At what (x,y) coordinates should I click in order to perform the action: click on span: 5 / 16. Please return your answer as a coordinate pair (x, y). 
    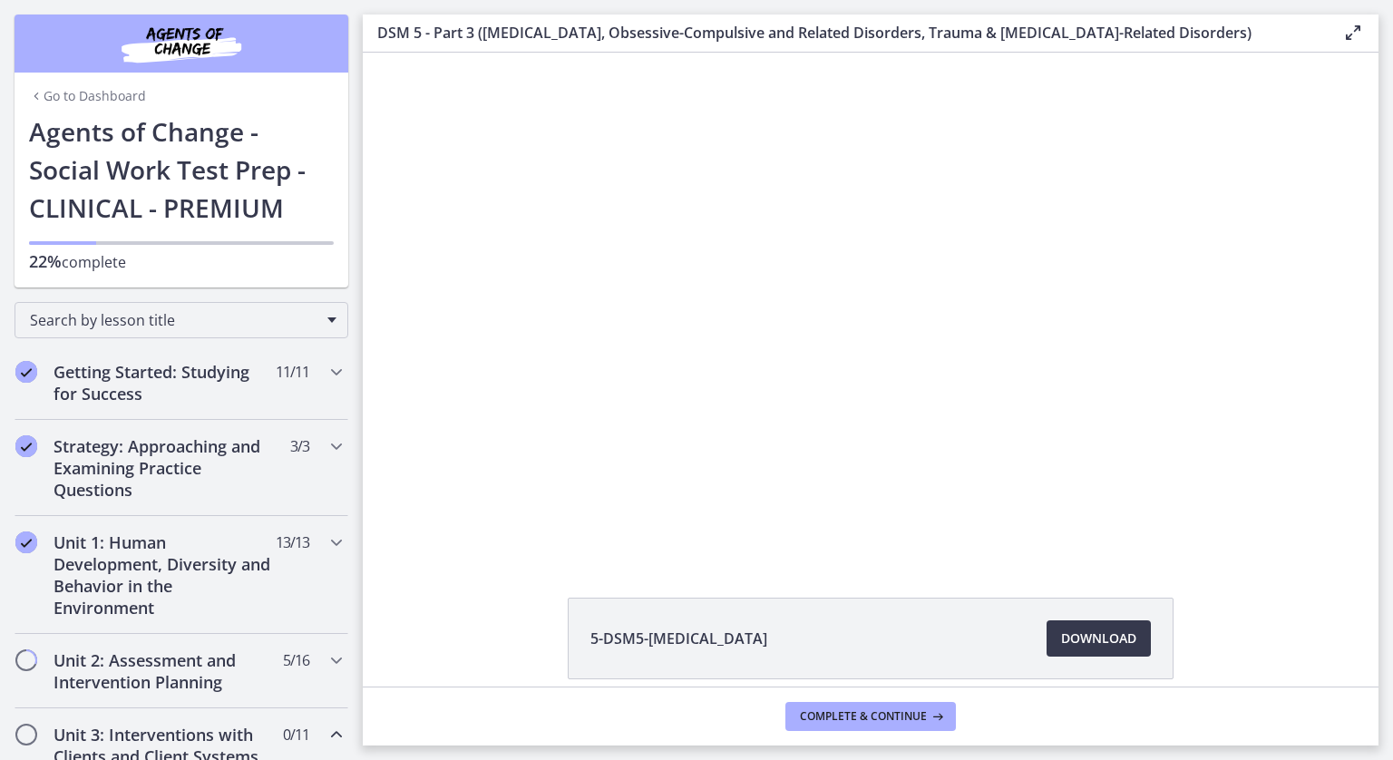
    Looking at the image, I should click on (296, 660).